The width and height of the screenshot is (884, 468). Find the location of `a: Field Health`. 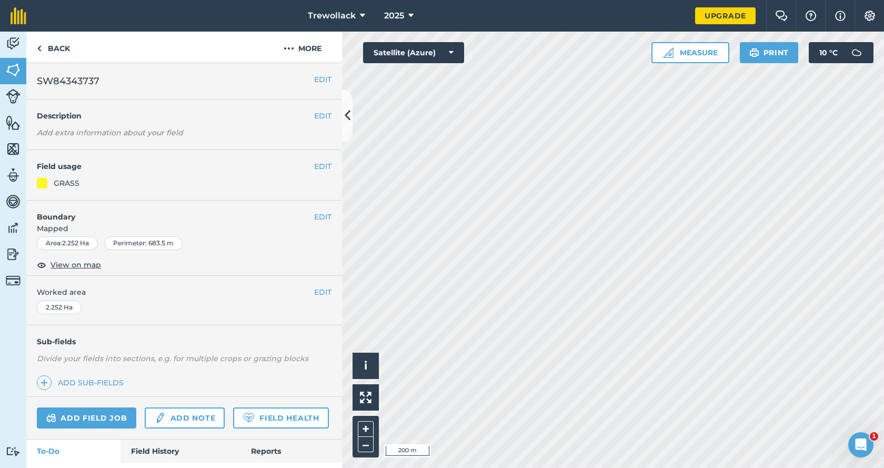

a: Field Health is located at coordinates (280, 418).